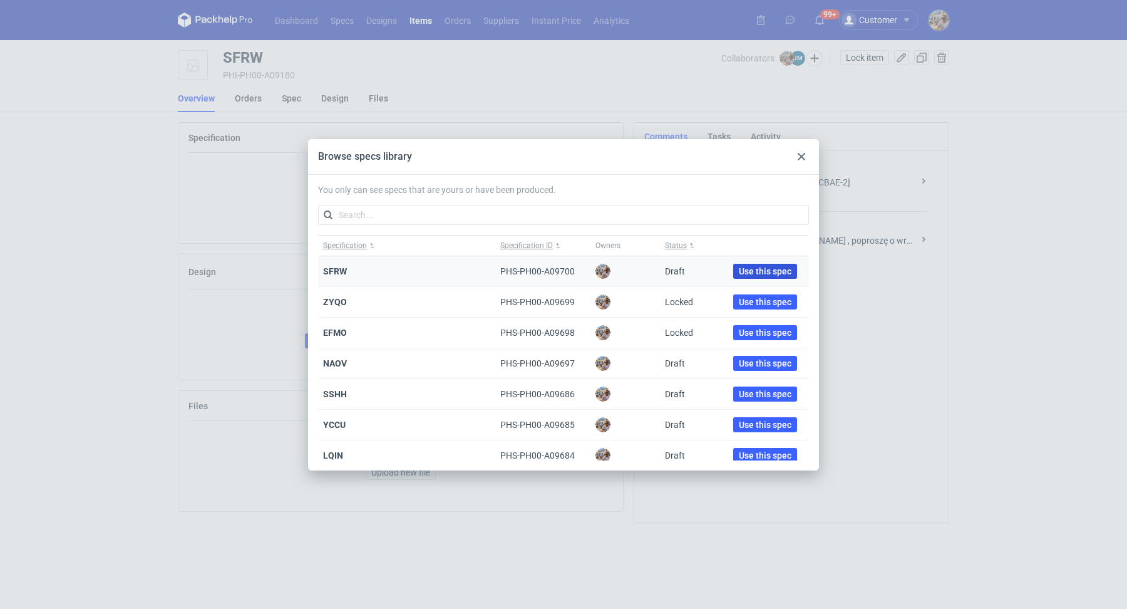  Describe the element at coordinates (406, 302) in the screenshot. I see `div: ZYQO` at that location.